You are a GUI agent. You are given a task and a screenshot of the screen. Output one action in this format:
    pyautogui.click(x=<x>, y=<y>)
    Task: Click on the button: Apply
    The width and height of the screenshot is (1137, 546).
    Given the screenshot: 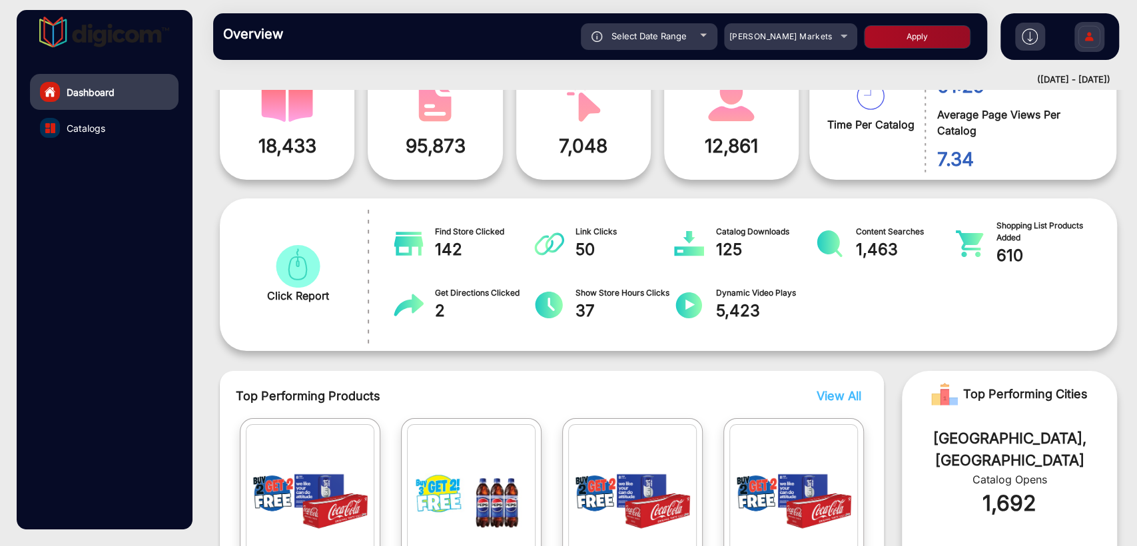 What is the action you would take?
    pyautogui.click(x=917, y=37)
    